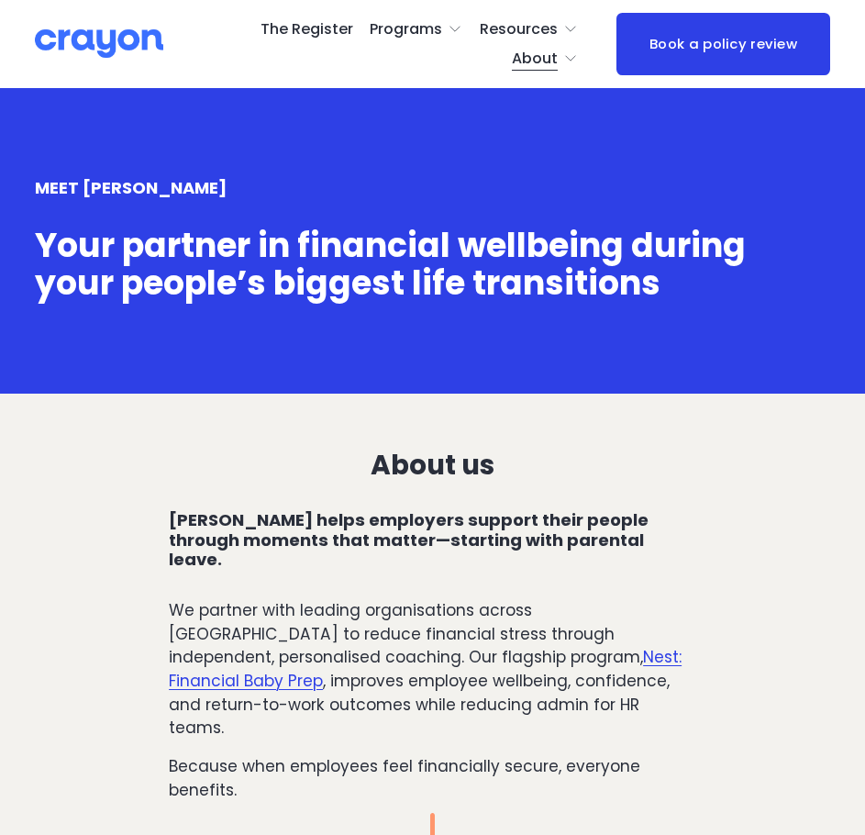 The height and width of the screenshot is (835, 865). What do you see at coordinates (306, 29) in the screenshot?
I see `a: The Register` at bounding box center [306, 29].